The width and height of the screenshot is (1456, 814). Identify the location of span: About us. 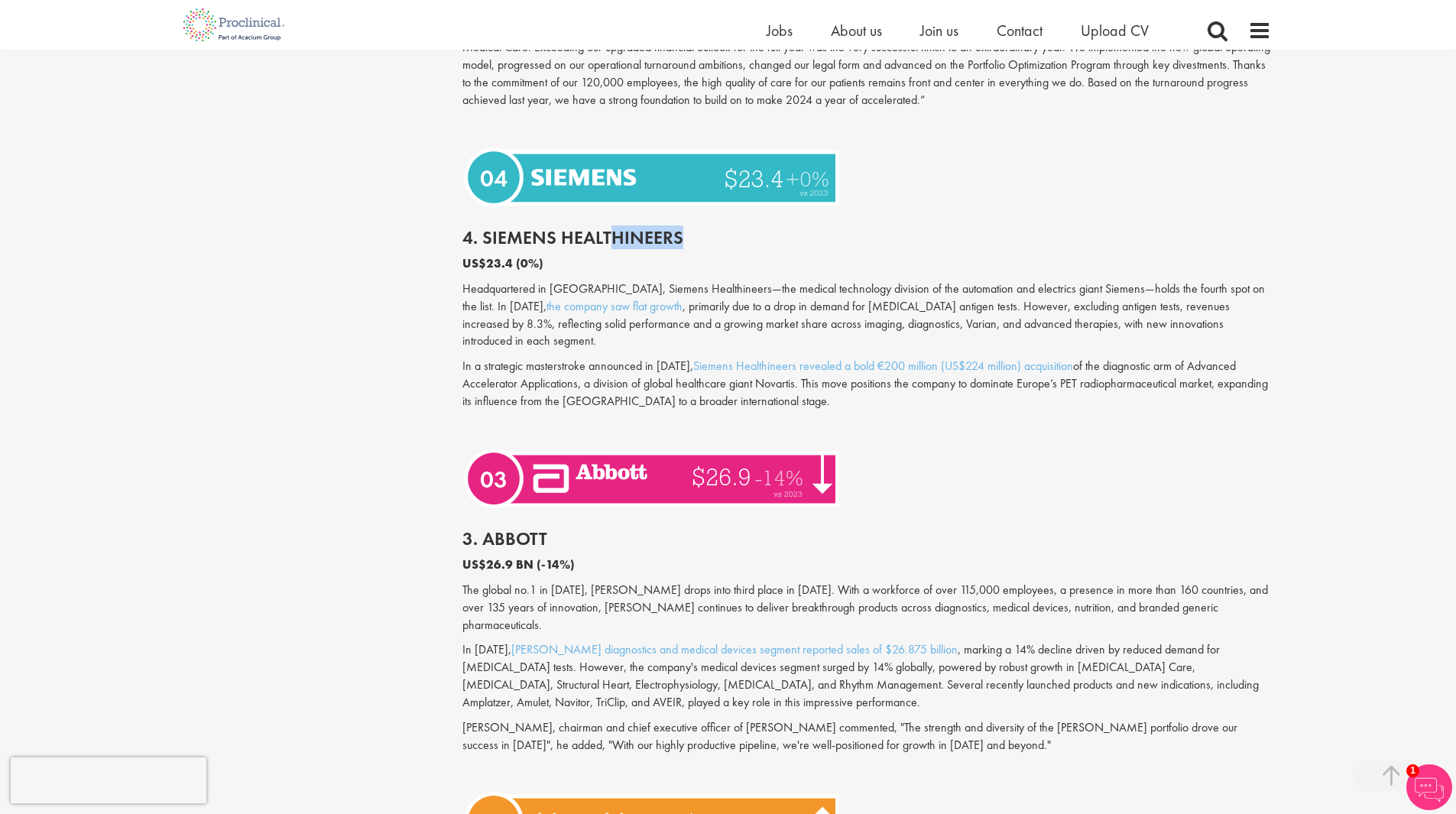
(855, 31).